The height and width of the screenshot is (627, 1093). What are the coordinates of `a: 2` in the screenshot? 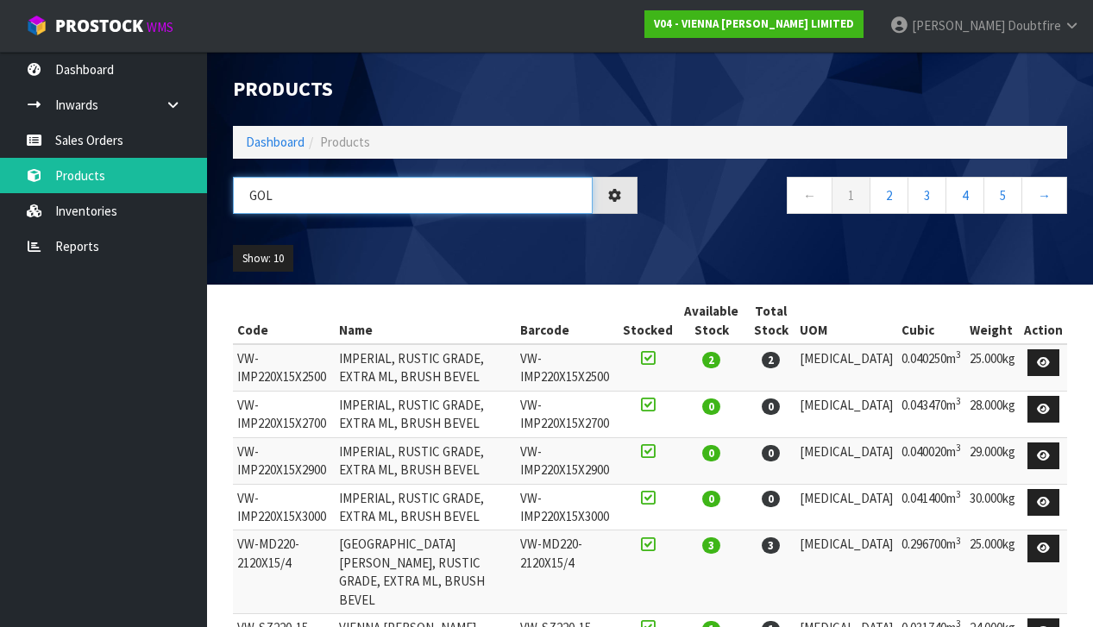 It's located at (889, 195).